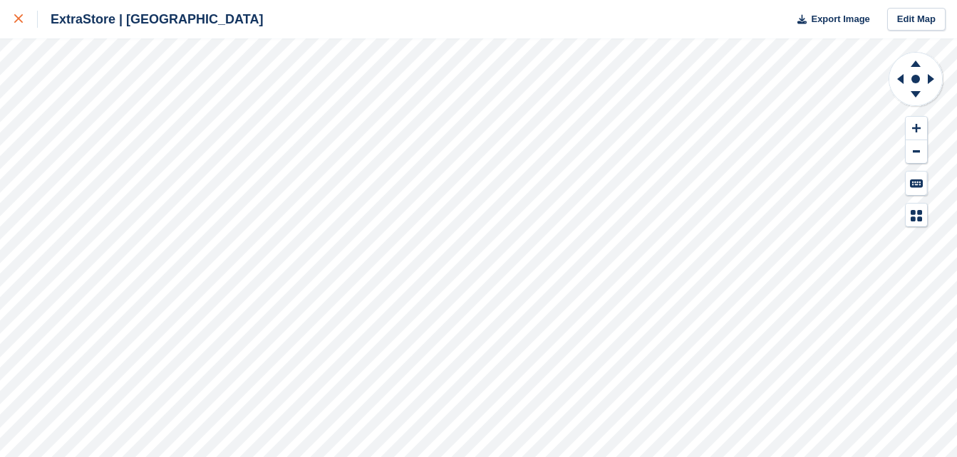  Describe the element at coordinates (916, 215) in the screenshot. I see `button: Map Legend` at that location.